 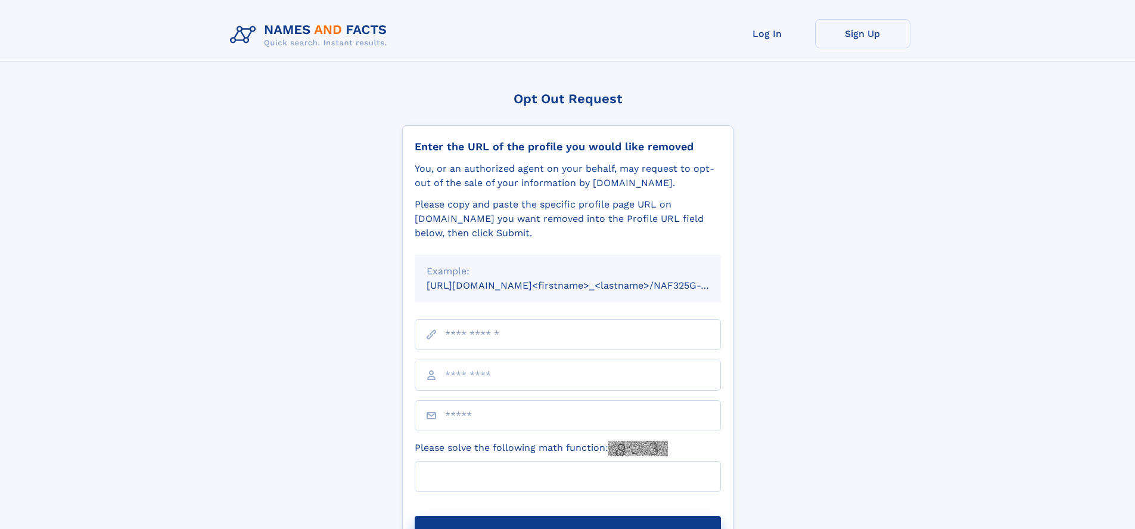 I want to click on div: Example:, so click(x=568, y=271).